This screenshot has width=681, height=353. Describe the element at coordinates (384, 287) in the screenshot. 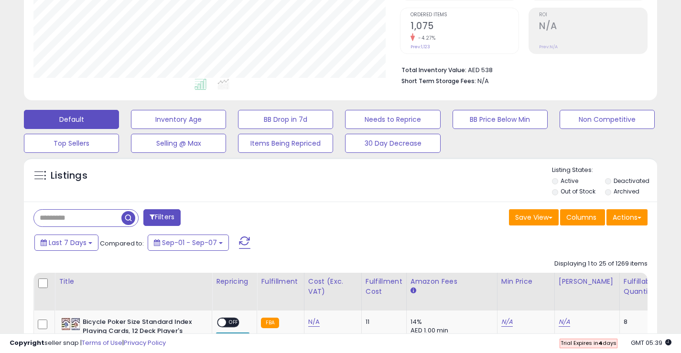

I see `div: Fulfillment Cost` at that location.